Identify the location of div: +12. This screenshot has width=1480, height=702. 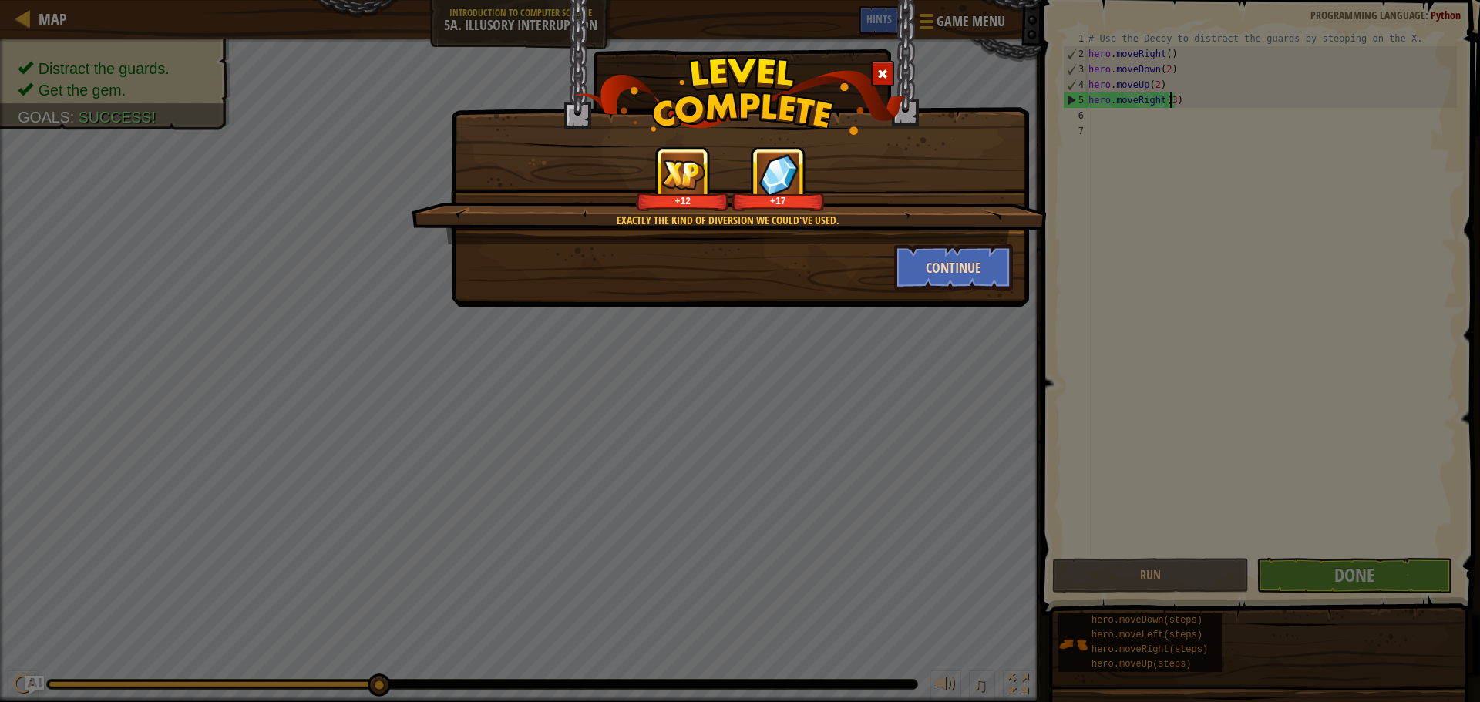
(682, 200).